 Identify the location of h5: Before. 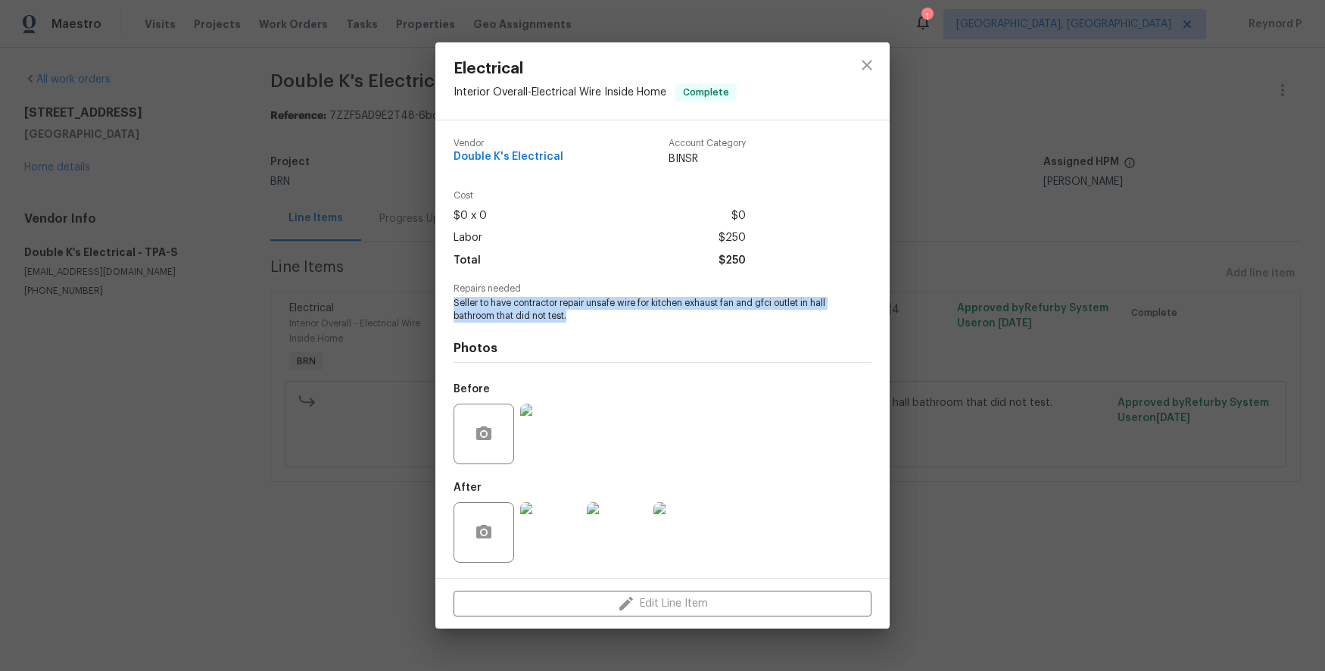
(472, 389).